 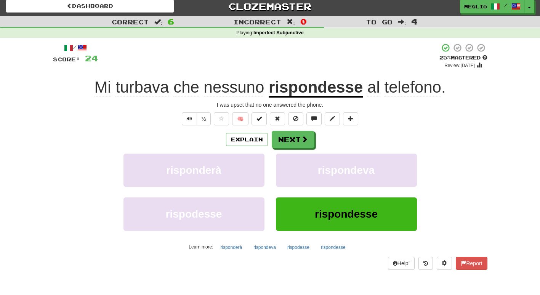 I want to click on span: 24, so click(x=91, y=58).